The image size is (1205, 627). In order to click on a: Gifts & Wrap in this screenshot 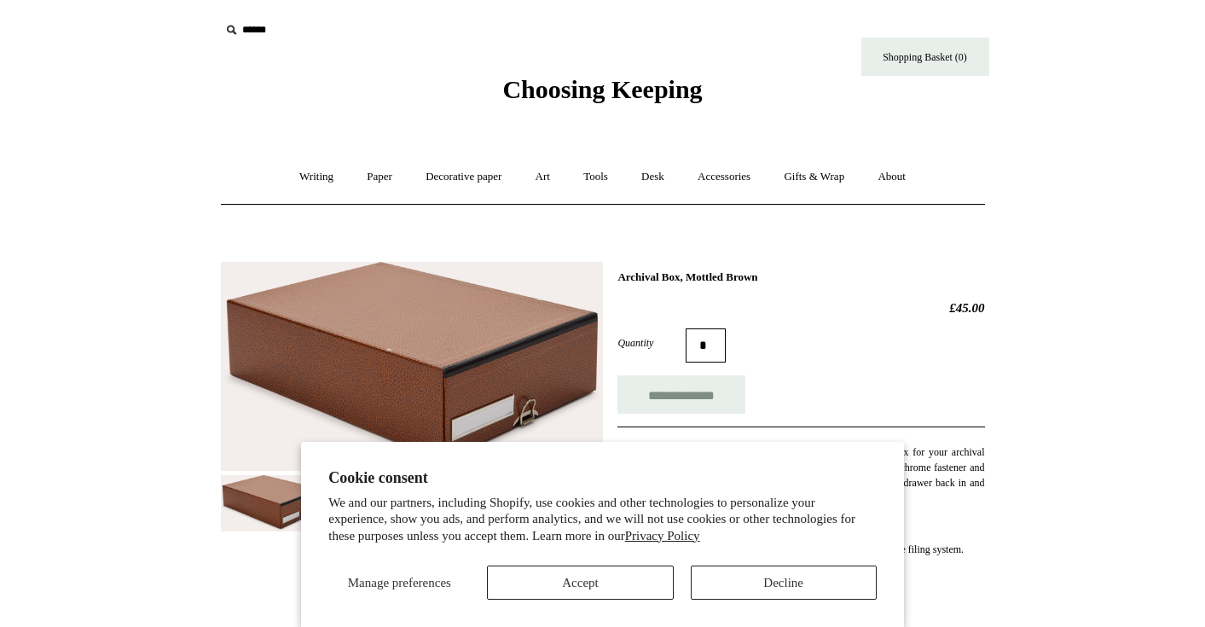, I will do `click(814, 177)`.